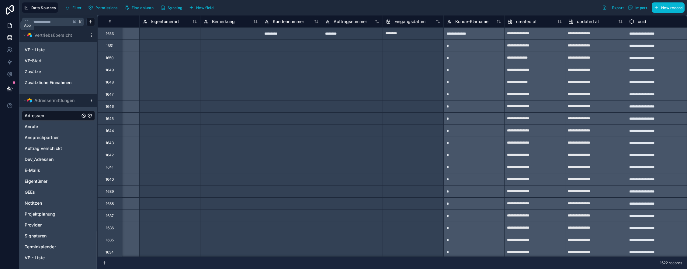  I want to click on span: Provider, so click(33, 225).